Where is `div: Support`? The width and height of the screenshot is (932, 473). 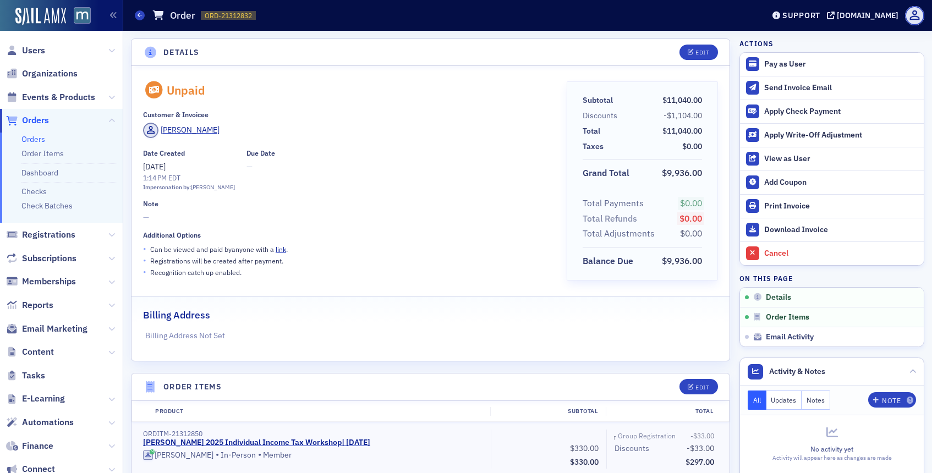
div: Support is located at coordinates (801, 15).